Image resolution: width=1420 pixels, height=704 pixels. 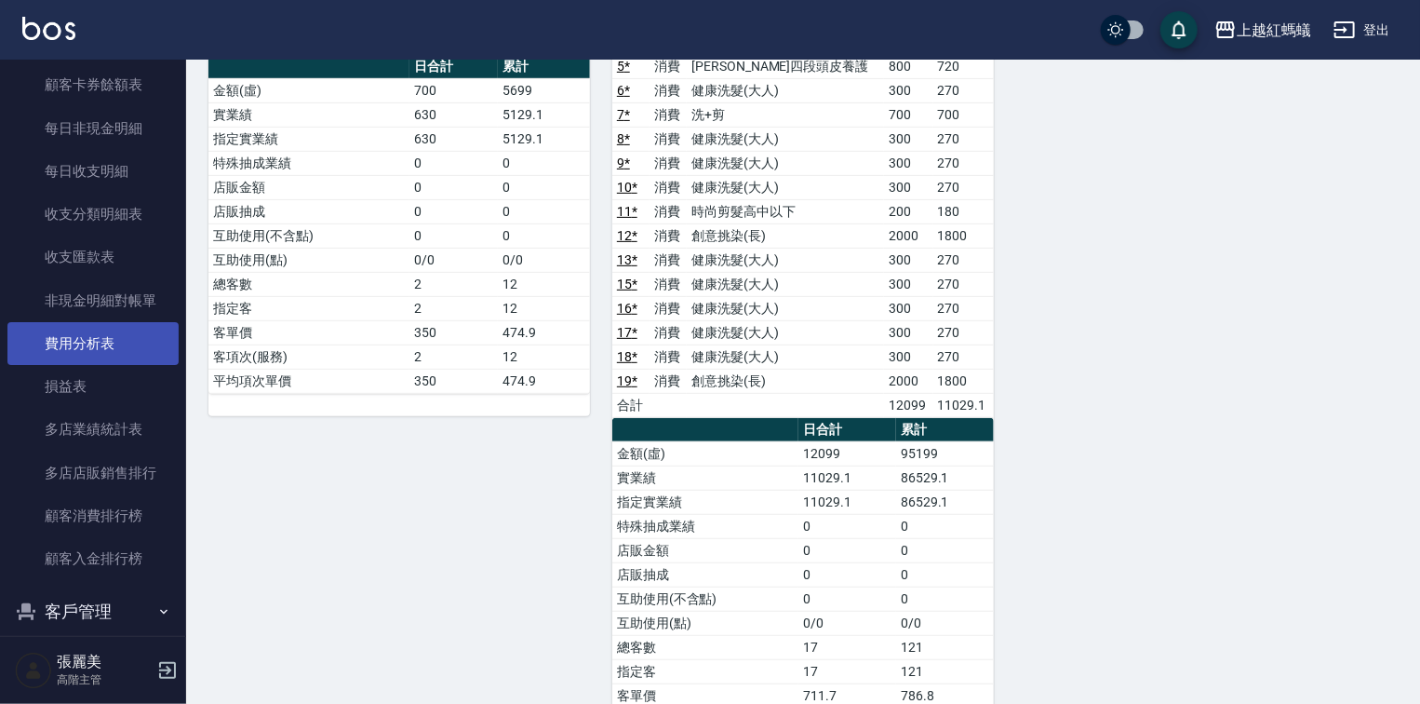 I want to click on p: 高階主管, so click(x=104, y=679).